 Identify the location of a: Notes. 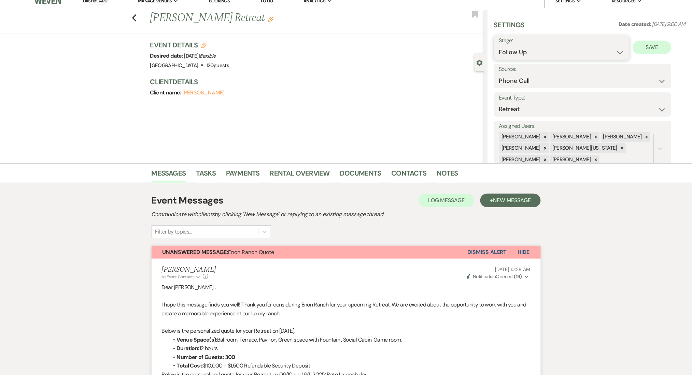
(447, 175).